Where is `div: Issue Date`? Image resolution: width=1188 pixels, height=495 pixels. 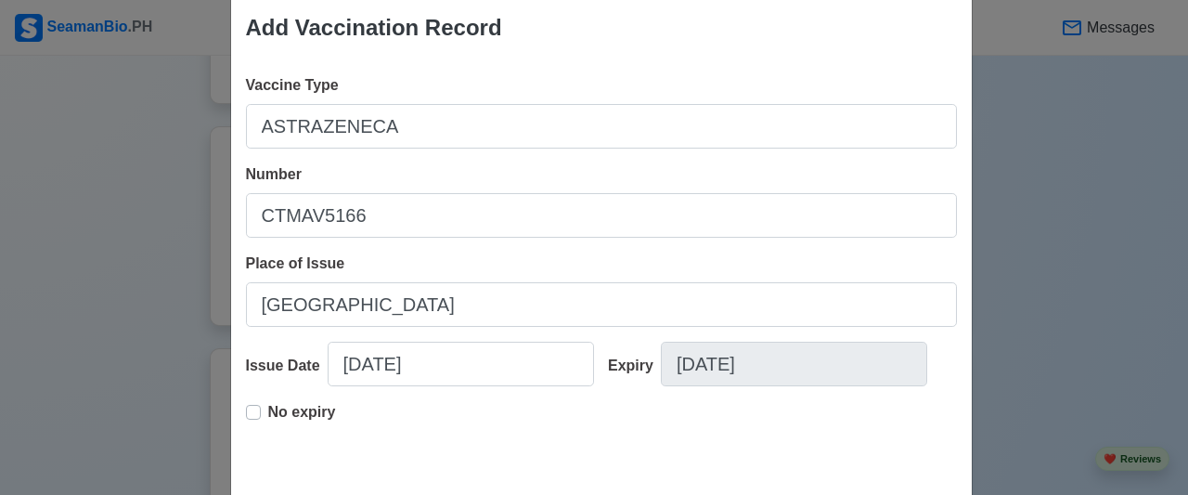 div: Issue Date is located at coordinates (287, 366).